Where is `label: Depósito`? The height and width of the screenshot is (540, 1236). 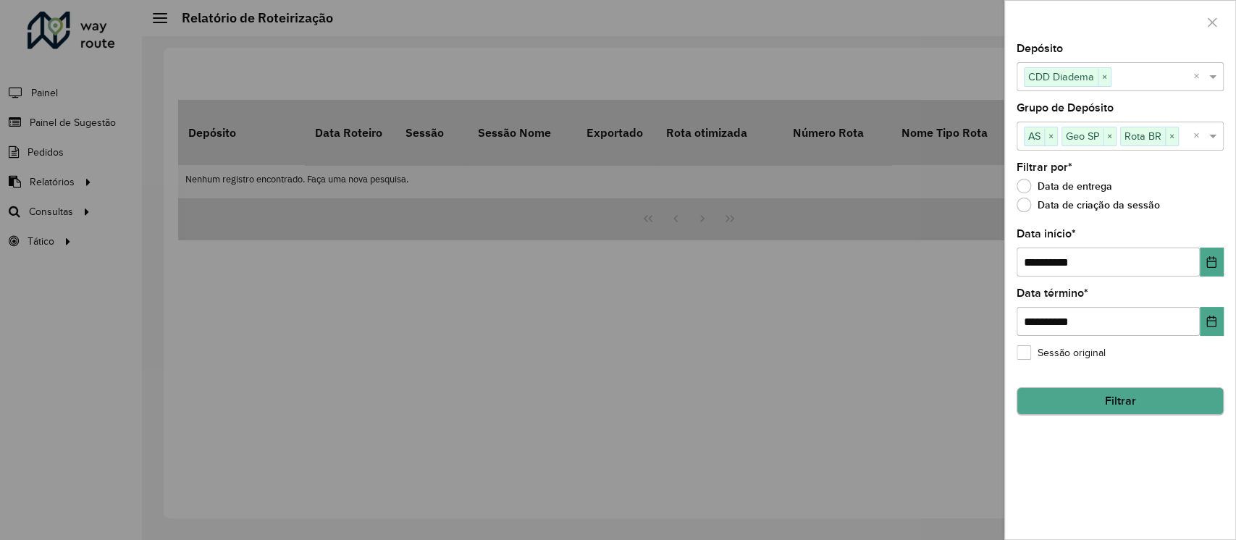 label: Depósito is located at coordinates (1040, 49).